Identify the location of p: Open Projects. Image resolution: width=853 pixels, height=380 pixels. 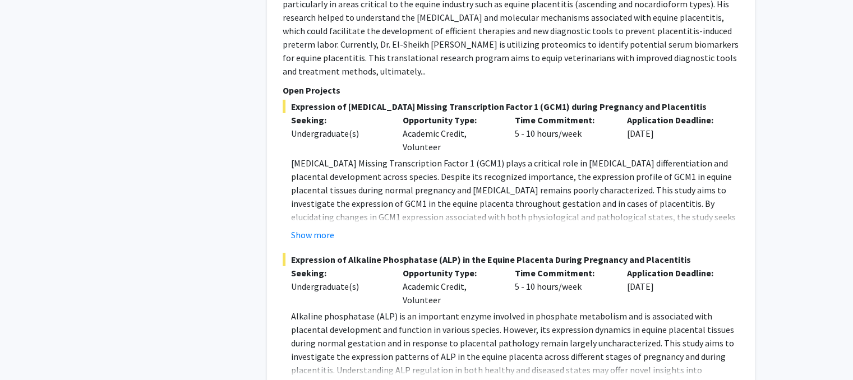
(511, 90).